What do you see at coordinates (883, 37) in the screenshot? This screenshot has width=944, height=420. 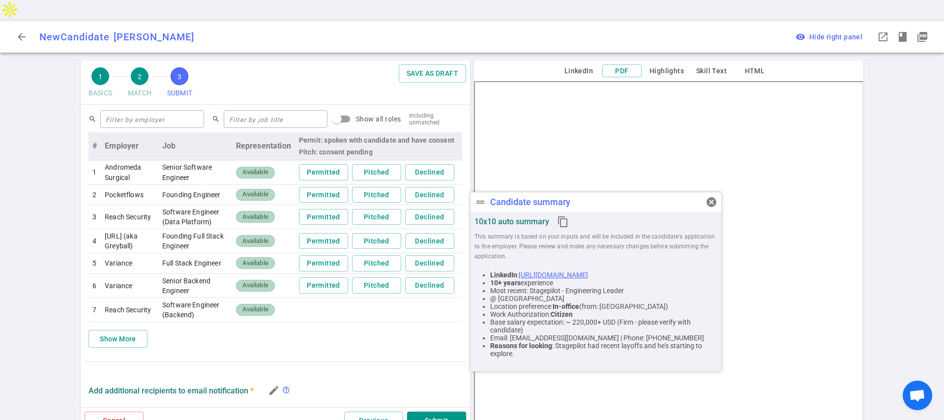 I see `span: launch` at bounding box center [883, 37].